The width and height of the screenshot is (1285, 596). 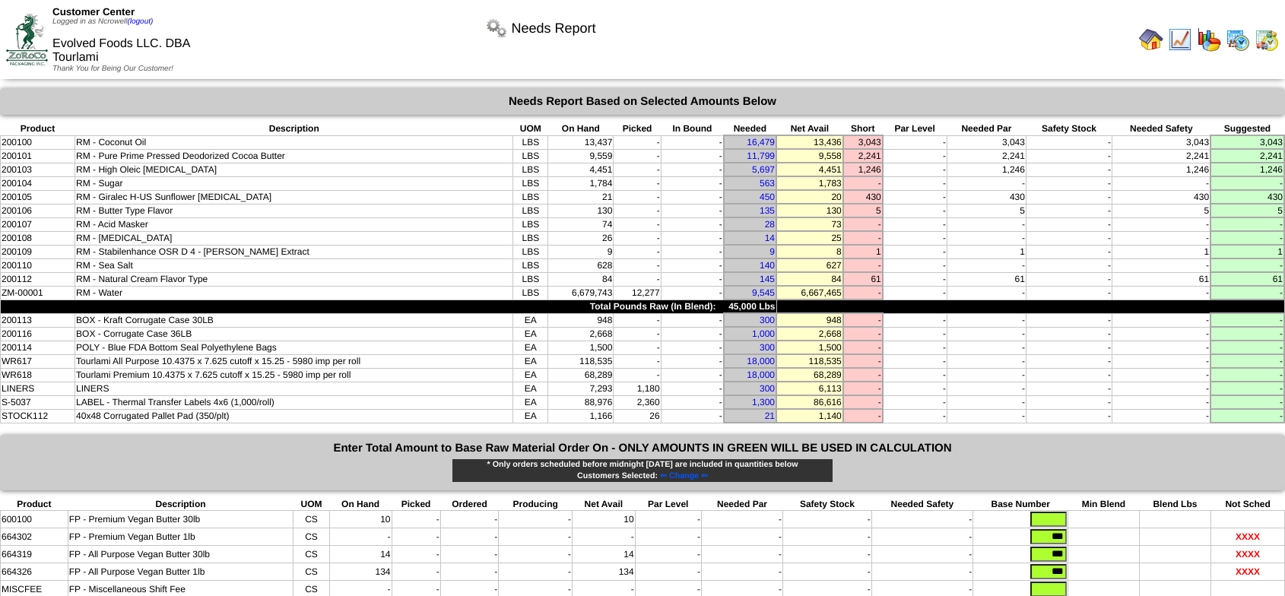 What do you see at coordinates (294, 279) in the screenshot?
I see `td: RM - Natural Cream Flavor Type` at bounding box center [294, 279].